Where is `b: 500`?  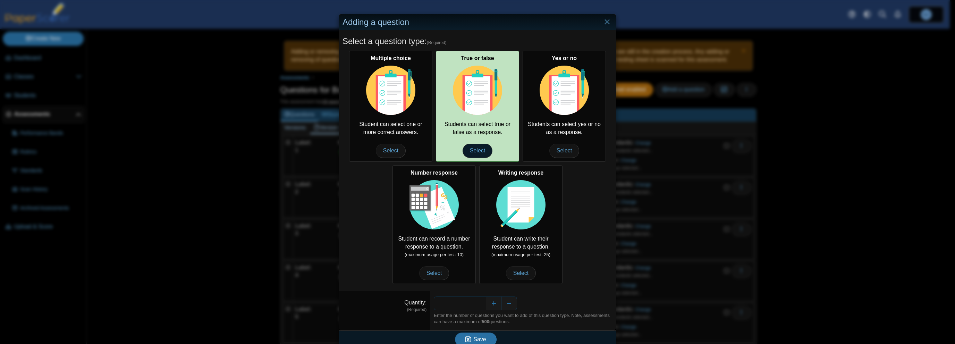 b: 500 is located at coordinates (486, 321).